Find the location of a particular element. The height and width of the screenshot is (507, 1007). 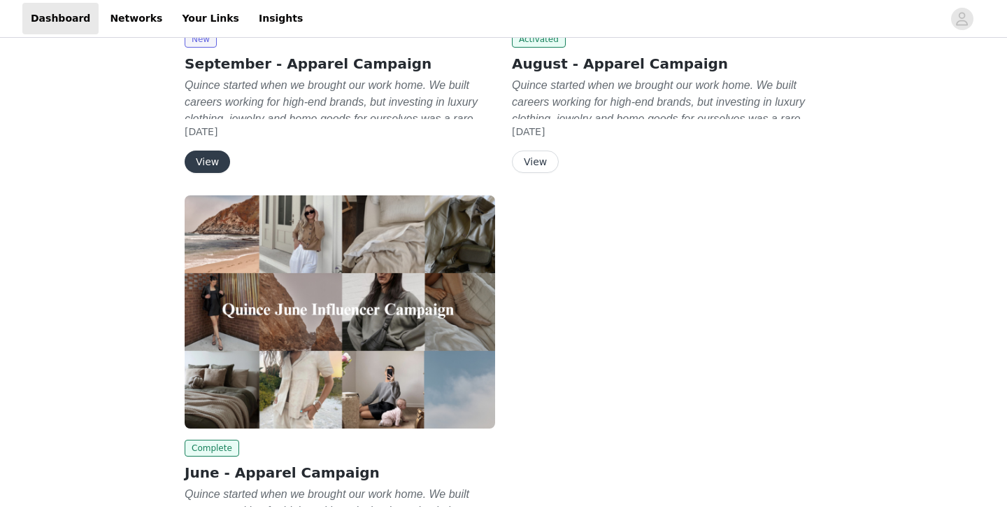

a: Insights is located at coordinates (281, 18).